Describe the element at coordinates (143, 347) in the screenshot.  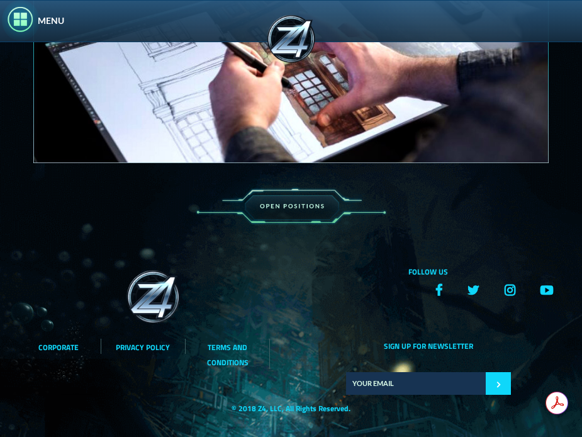
I see `a: PRIVACY POLICY` at that location.